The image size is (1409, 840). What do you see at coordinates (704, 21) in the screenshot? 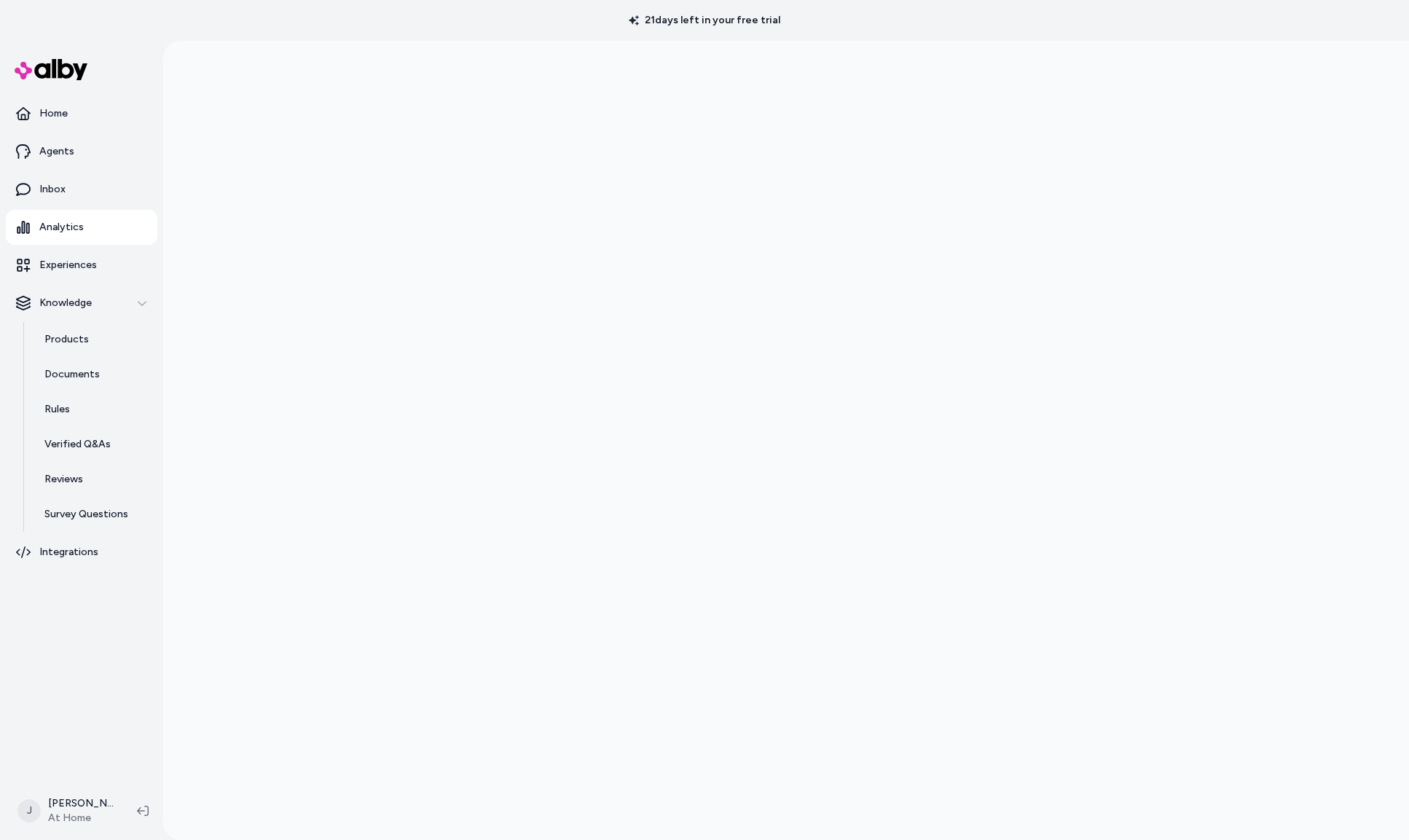
I see `p: 21 days left in your free trial` at bounding box center [704, 21].